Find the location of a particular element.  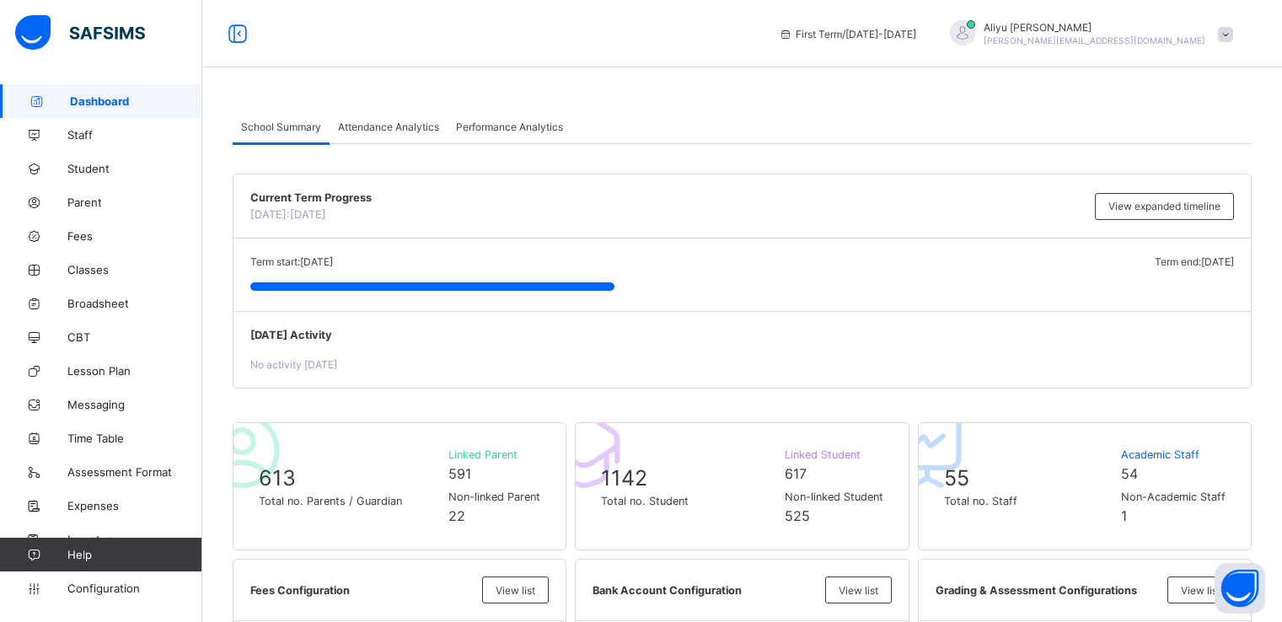

span: Non-linked Parent is located at coordinates (494, 497).